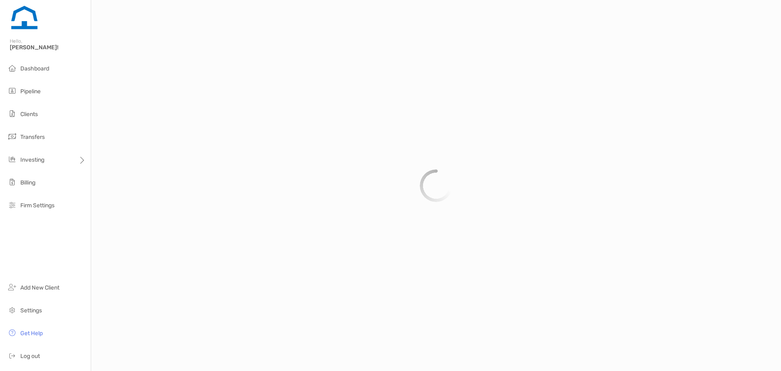 The image size is (781, 371). I want to click on span: Settings, so click(31, 310).